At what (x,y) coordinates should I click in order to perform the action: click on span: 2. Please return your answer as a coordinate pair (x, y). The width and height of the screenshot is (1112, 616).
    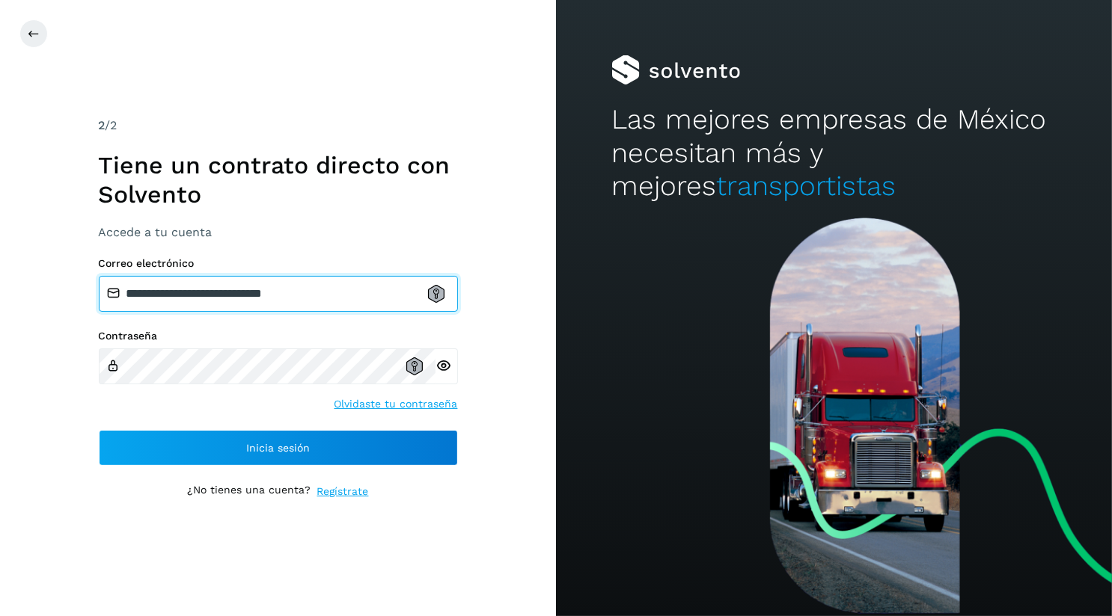
    Looking at the image, I should click on (102, 125).